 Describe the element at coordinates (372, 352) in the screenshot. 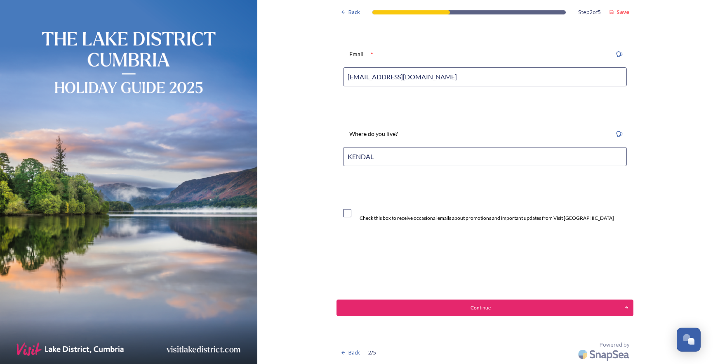

I see `span: 2 / 5` at that location.